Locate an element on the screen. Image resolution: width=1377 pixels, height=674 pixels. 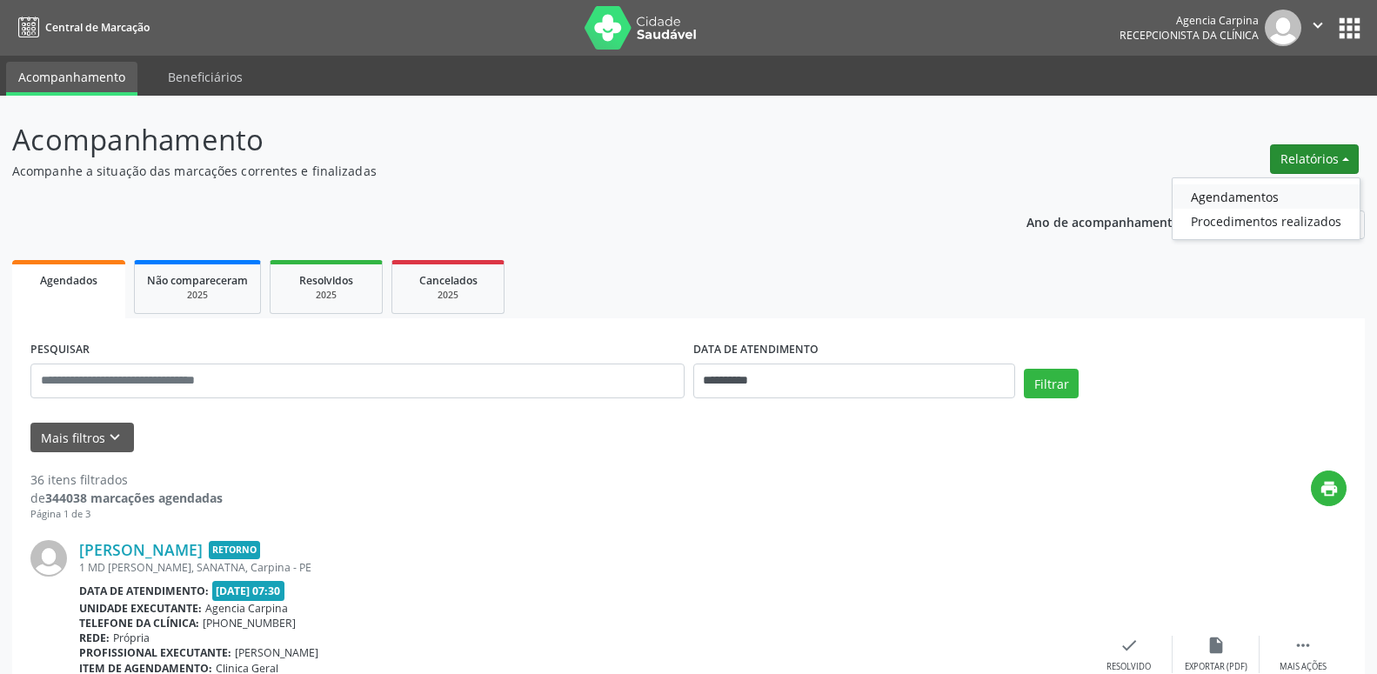
ul: Relatórios is located at coordinates (1266, 209).